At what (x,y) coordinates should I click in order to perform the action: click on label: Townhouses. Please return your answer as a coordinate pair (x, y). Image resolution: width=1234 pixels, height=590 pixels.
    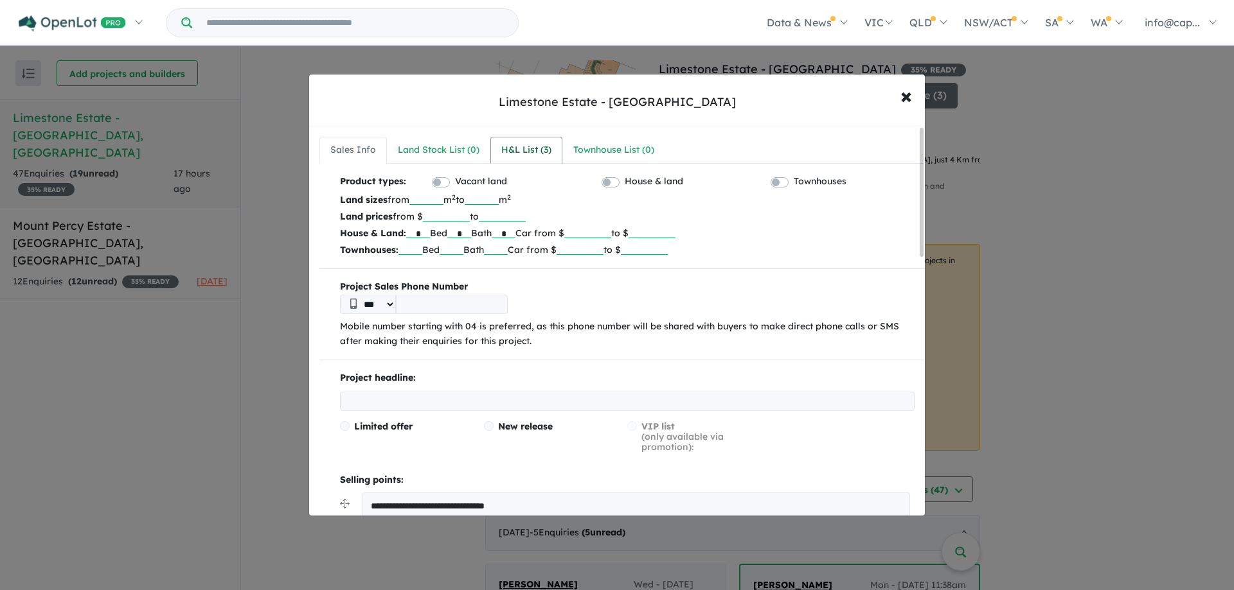
    Looking at the image, I should click on (820, 182).